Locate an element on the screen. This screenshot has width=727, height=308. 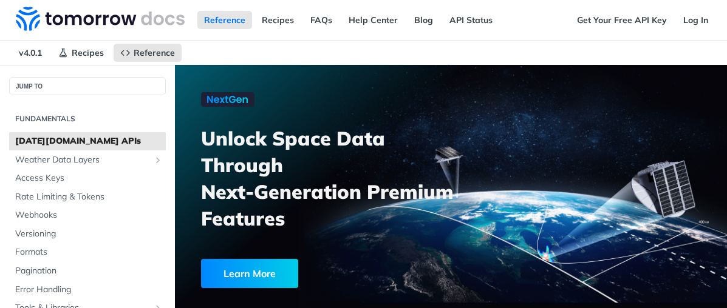
span: Weather Data Layers is located at coordinates (83, 160).